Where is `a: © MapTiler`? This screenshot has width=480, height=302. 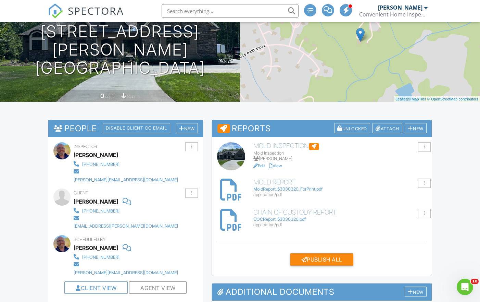 a: © MapTiler is located at coordinates (417, 99).